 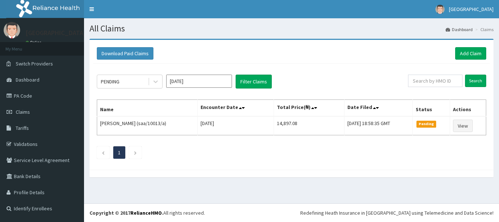 I want to click on a: Page 1 is your current page, so click(x=119, y=152).